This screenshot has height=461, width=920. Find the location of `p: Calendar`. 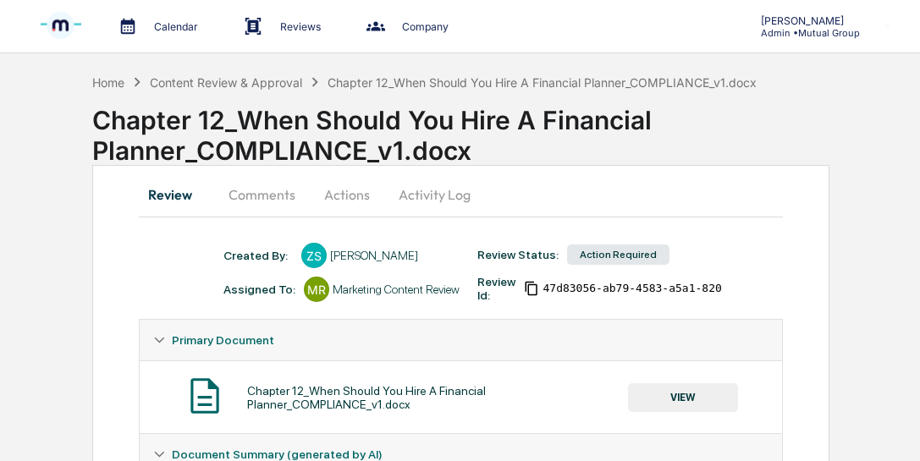

p: Calendar is located at coordinates (173, 26).